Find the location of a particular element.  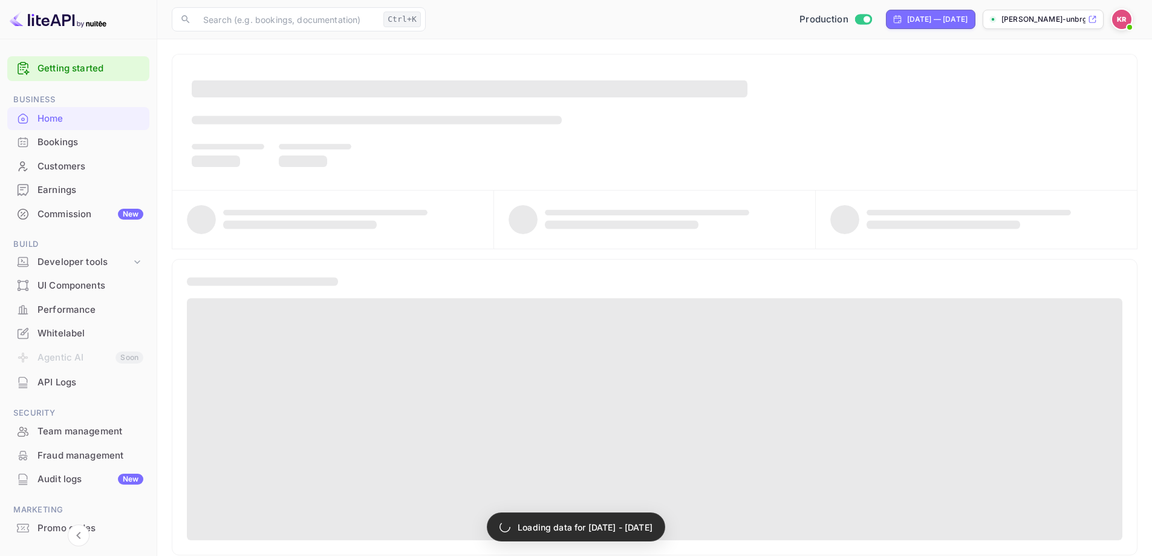

button: Collapse navigation is located at coordinates (79, 535).